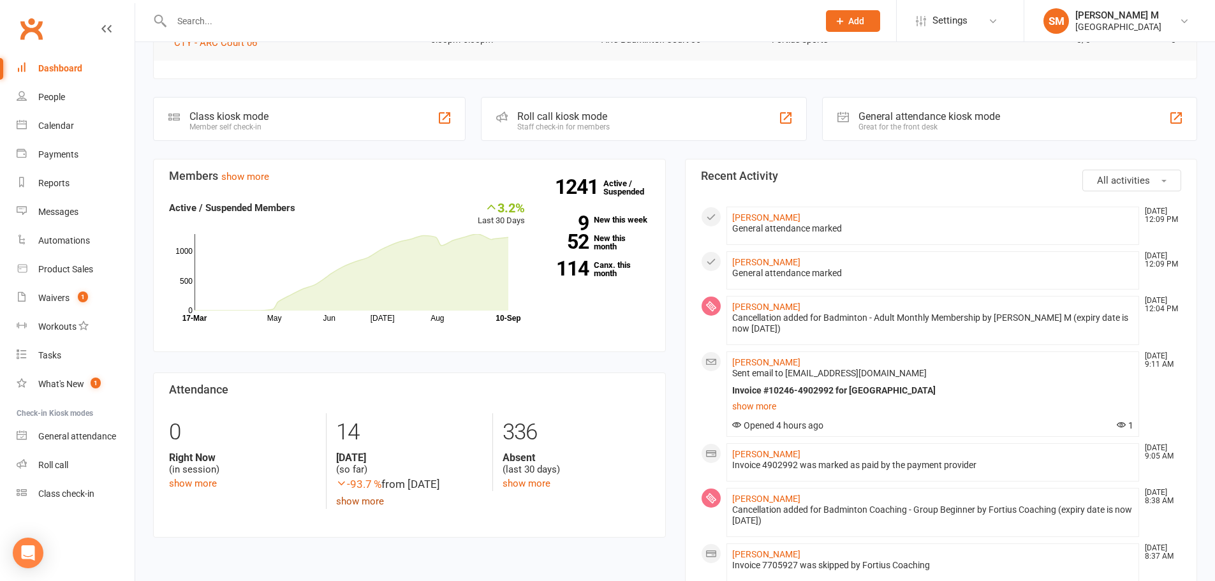 This screenshot has width=1215, height=581. I want to click on a: Class kiosk mode, so click(75, 494).